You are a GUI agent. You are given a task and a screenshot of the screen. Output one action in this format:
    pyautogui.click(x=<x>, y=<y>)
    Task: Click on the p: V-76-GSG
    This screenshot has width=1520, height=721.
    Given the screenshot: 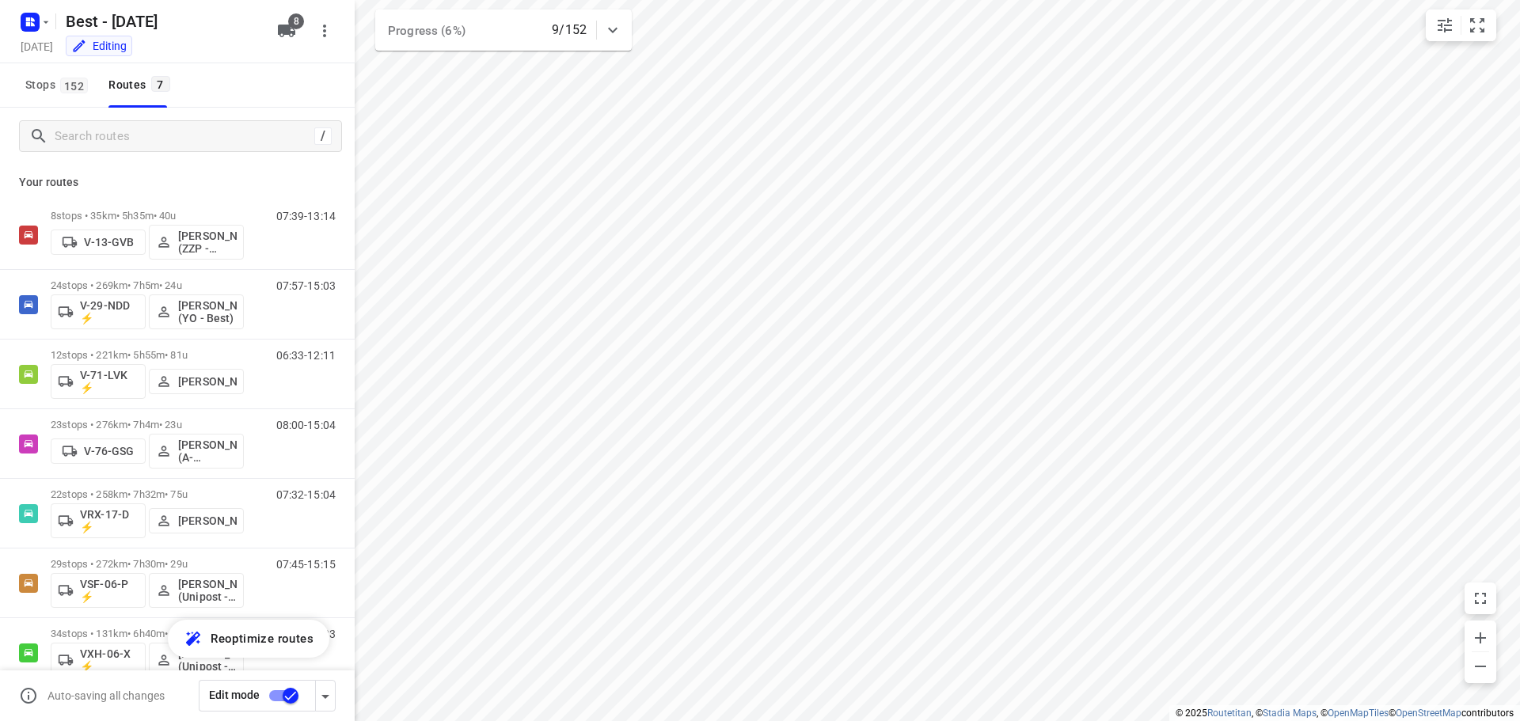 What is the action you would take?
    pyautogui.click(x=108, y=451)
    